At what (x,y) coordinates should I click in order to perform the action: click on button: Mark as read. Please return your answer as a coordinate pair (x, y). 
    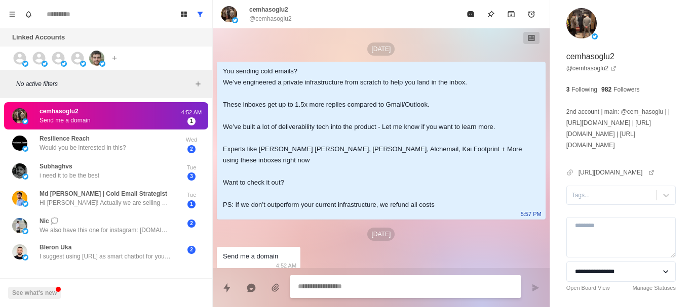
    Looking at the image, I should click on (470, 14).